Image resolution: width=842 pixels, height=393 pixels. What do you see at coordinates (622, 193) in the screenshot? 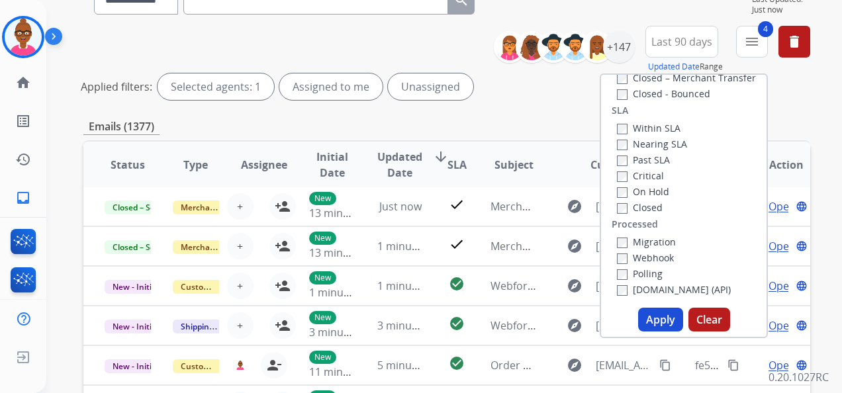
I see `input: On Hold` at bounding box center [622, 193].